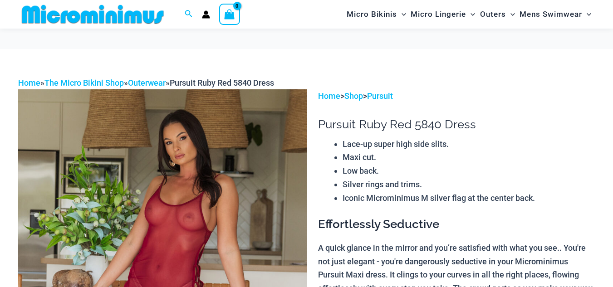  Describe the element at coordinates (497, 14) in the screenshot. I see `a: OutersMenu ToggleMenu Toggle` at that location.